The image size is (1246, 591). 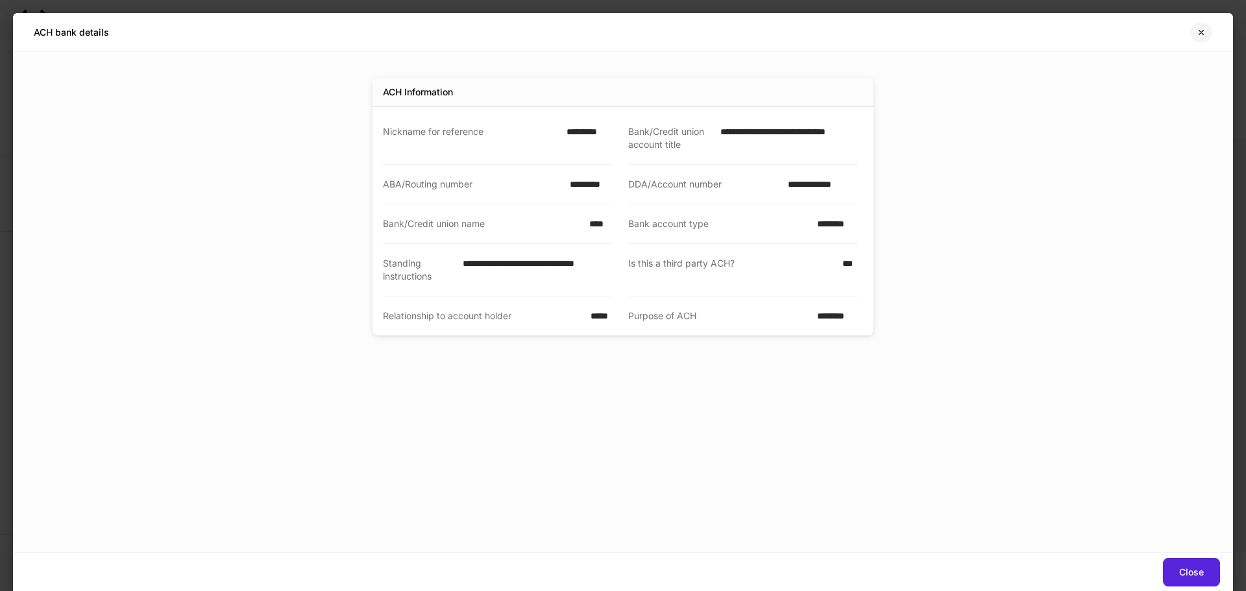 I want to click on div: DDA/Account number, so click(x=704, y=184).